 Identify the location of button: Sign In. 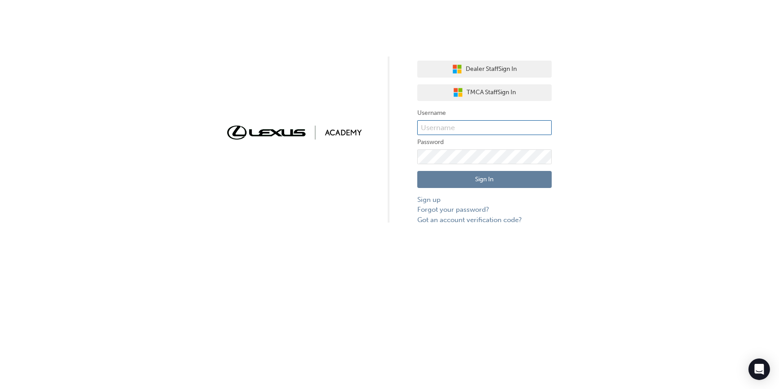
(485, 179).